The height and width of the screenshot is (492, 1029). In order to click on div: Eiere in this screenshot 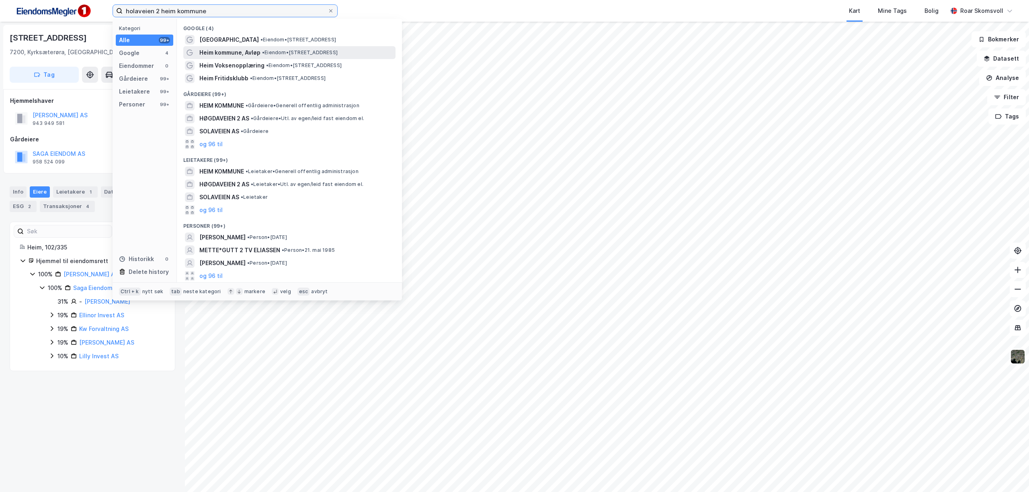, I will do `click(40, 192)`.